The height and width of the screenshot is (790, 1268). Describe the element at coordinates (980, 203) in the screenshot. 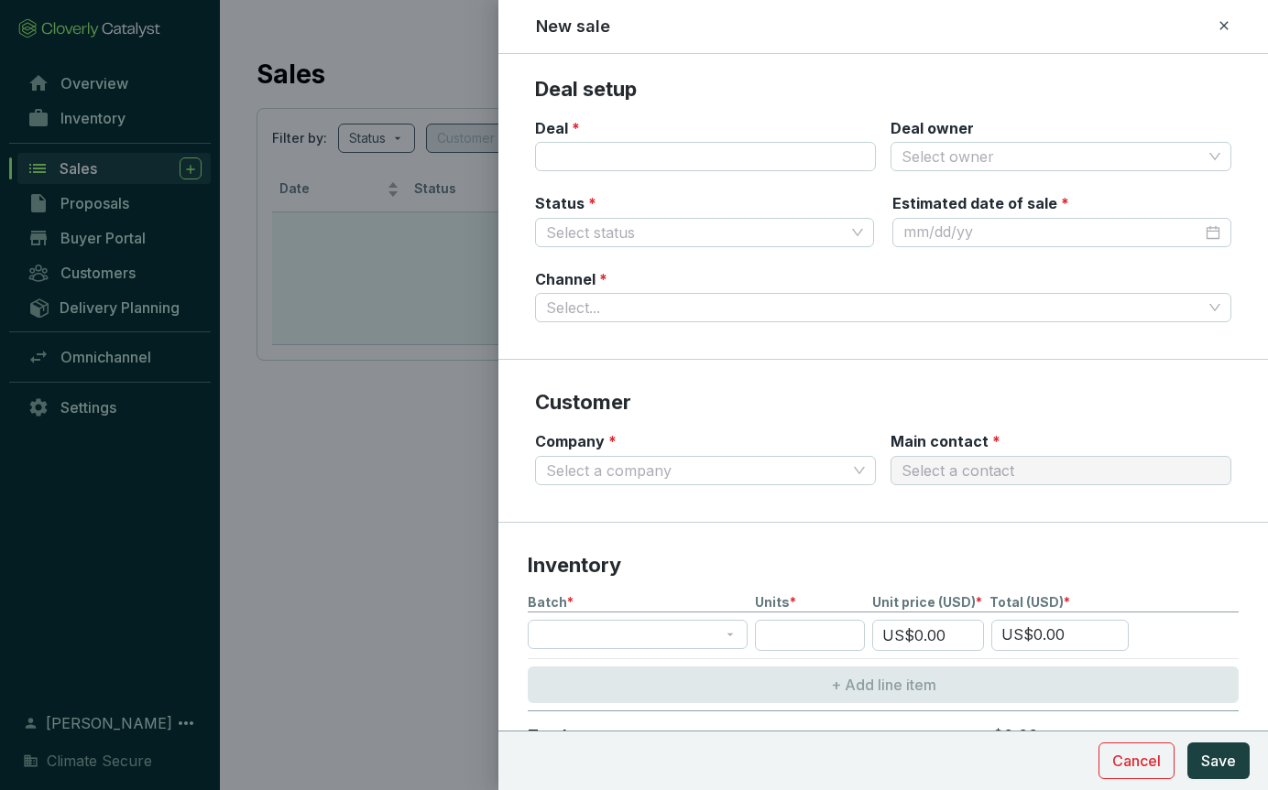

I see `label: Estimated date of sale` at that location.